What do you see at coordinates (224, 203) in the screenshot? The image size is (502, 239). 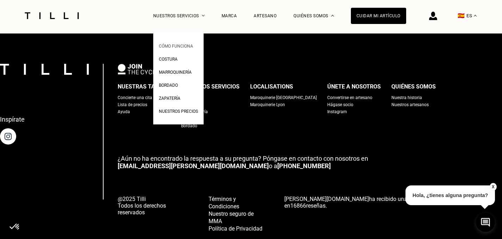 I see `span: Términos y Condiciones` at bounding box center [224, 203].